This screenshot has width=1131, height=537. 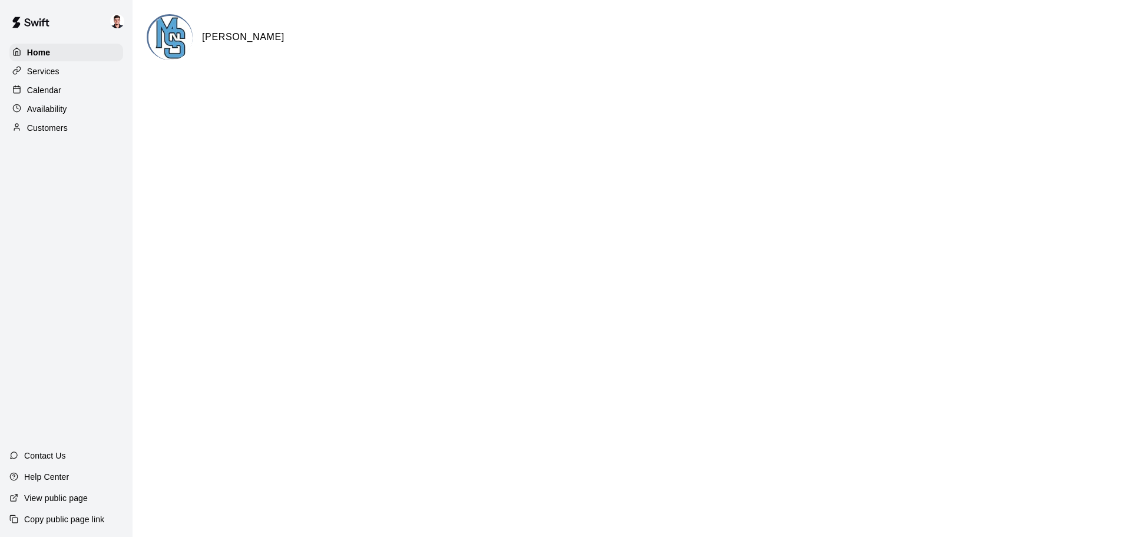 I want to click on a: Customers, so click(x=66, y=128).